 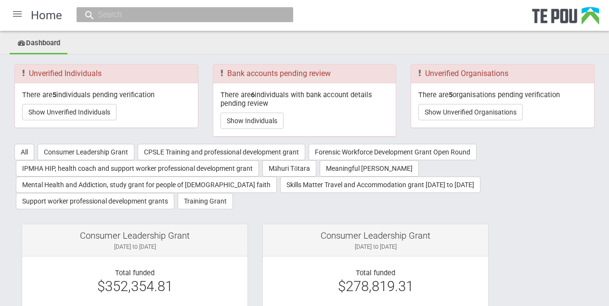 What do you see at coordinates (253, 95) in the screenshot?
I see `b: 6` at bounding box center [253, 95].